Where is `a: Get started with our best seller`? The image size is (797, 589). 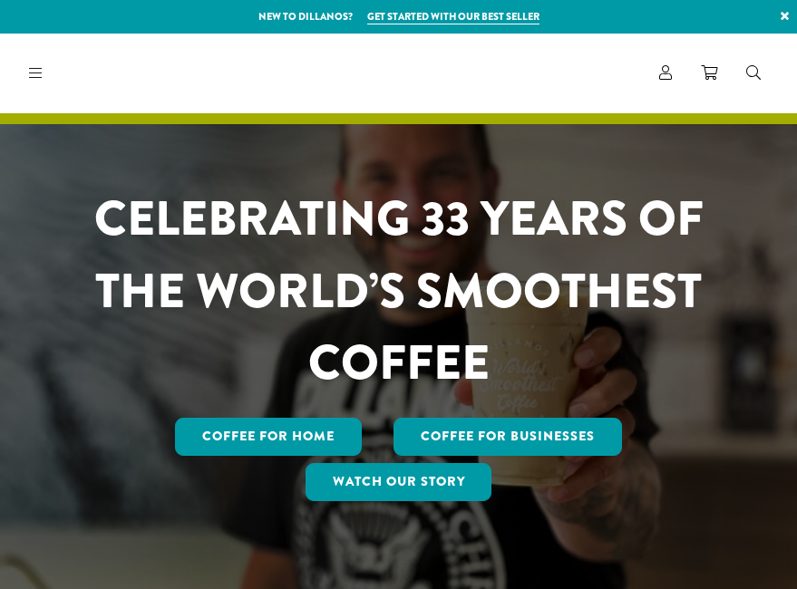
a: Get started with our best seller is located at coordinates (453, 16).